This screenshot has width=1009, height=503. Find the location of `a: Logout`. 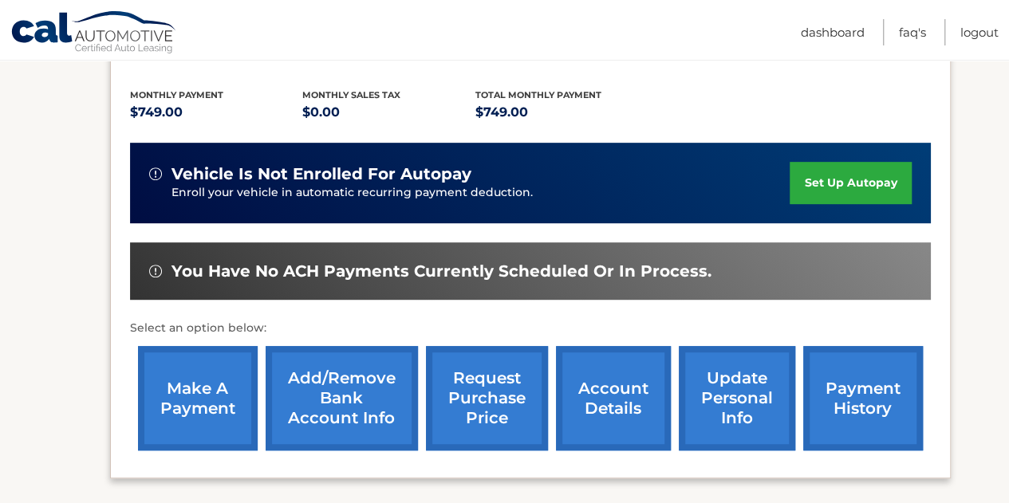

a: Logout is located at coordinates (980, 32).